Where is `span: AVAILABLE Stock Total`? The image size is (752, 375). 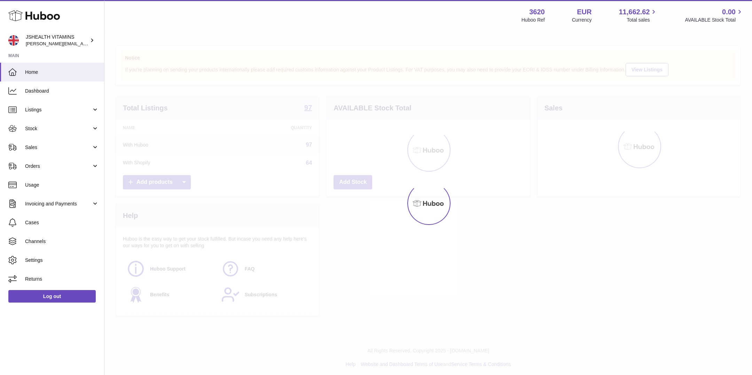 span: AVAILABLE Stock Total is located at coordinates (714, 20).